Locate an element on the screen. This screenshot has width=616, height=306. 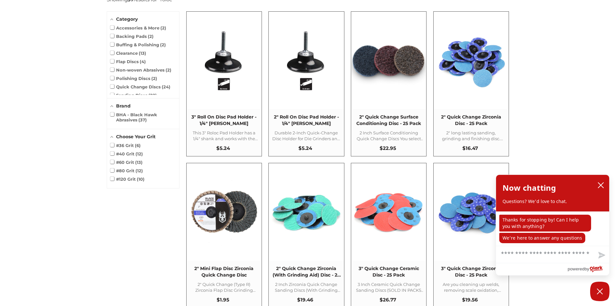
button: Close Chatbox is located at coordinates (600, 291).